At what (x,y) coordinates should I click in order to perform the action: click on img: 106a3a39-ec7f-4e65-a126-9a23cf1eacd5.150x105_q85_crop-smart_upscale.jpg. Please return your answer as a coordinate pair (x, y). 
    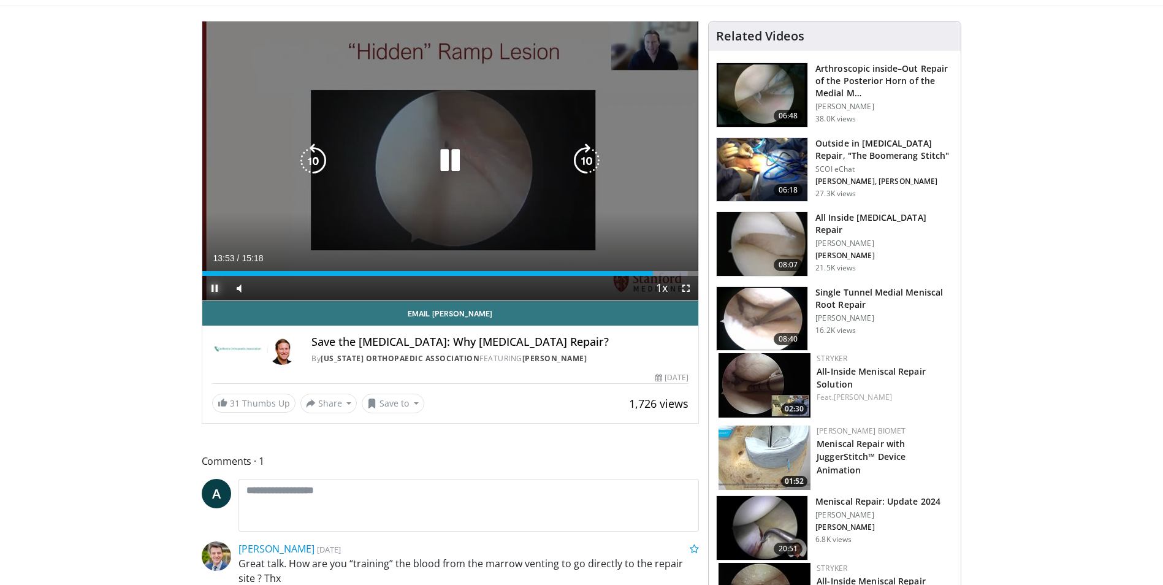
    Looking at the image, I should click on (762, 528).